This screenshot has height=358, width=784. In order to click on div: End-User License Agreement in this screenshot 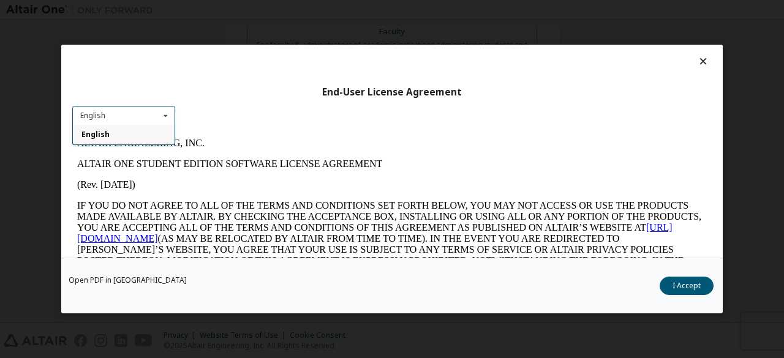, I will do `click(392, 92)`.